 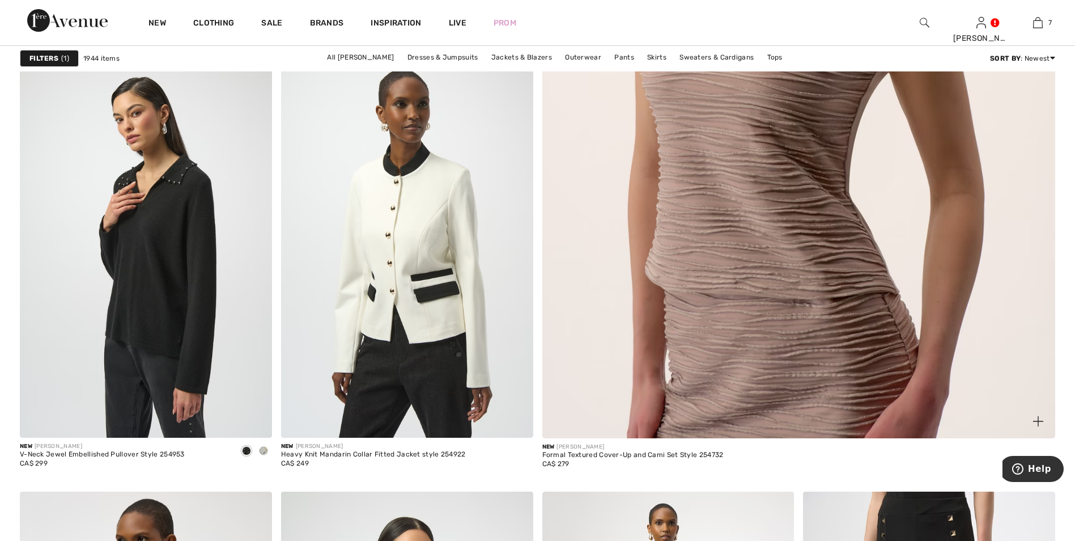 I want to click on img: 1ère Avenue, so click(x=67, y=20).